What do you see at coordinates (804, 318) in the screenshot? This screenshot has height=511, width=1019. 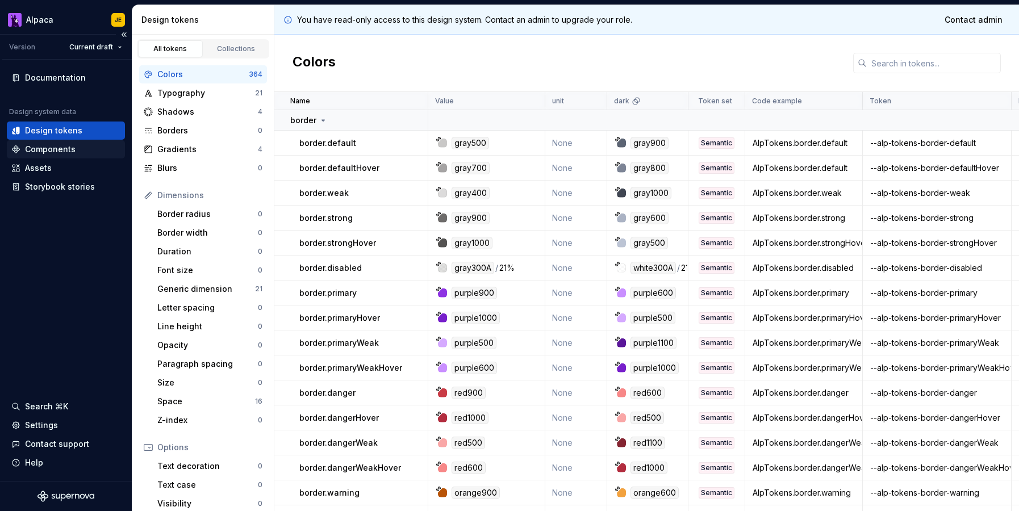 I see `div: AlpTokens.border.primaryHover` at bounding box center [804, 318].